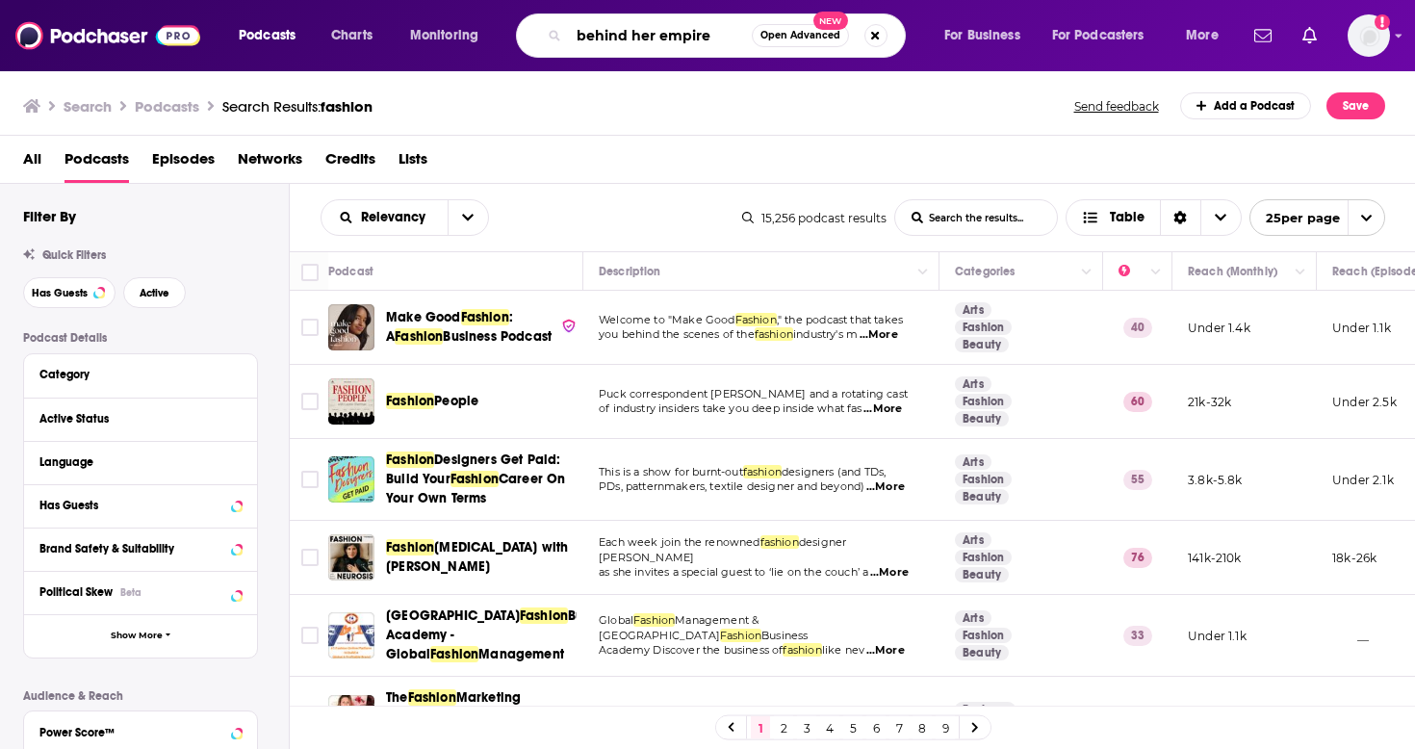  Describe the element at coordinates (616, 620) in the screenshot. I see `span: Global` at that location.